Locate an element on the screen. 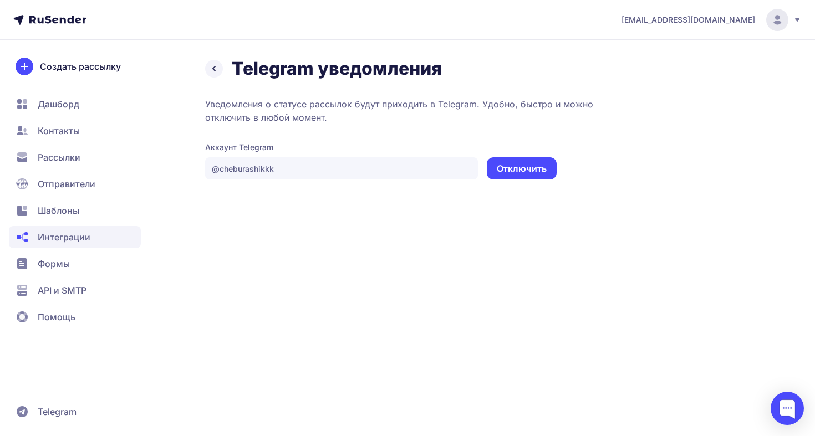  button: Отключить is located at coordinates (521, 168).